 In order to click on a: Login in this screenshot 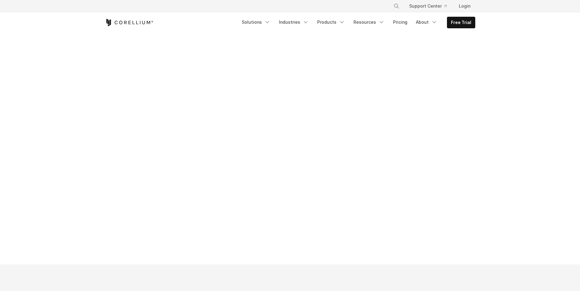, I will do `click(464, 6)`.